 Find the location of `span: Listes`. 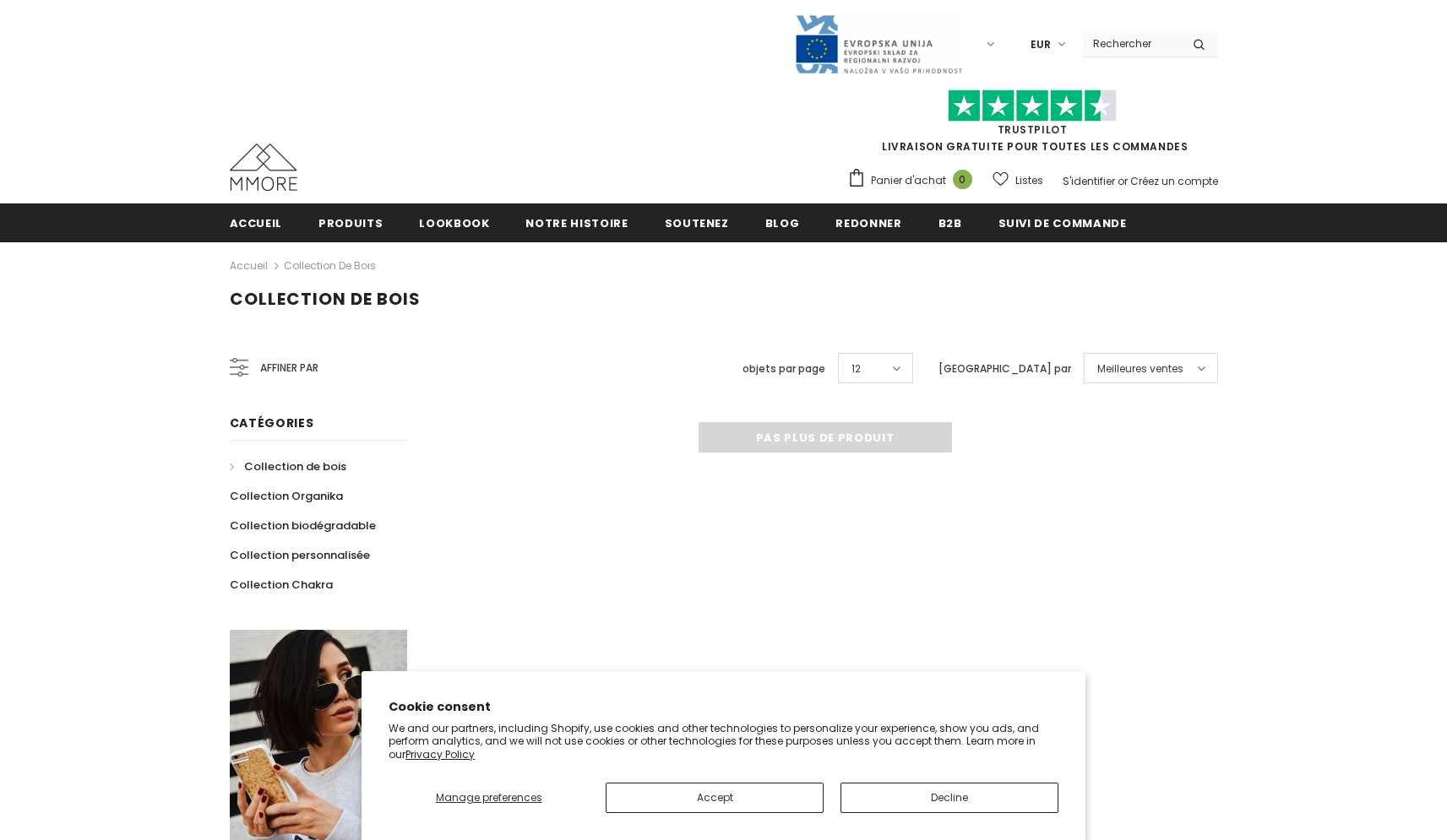

span: Listes is located at coordinates (1028, 181).